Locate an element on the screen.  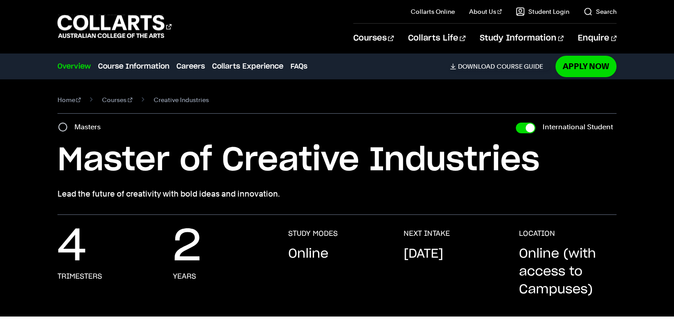
a: Student Login is located at coordinates (542, 12).